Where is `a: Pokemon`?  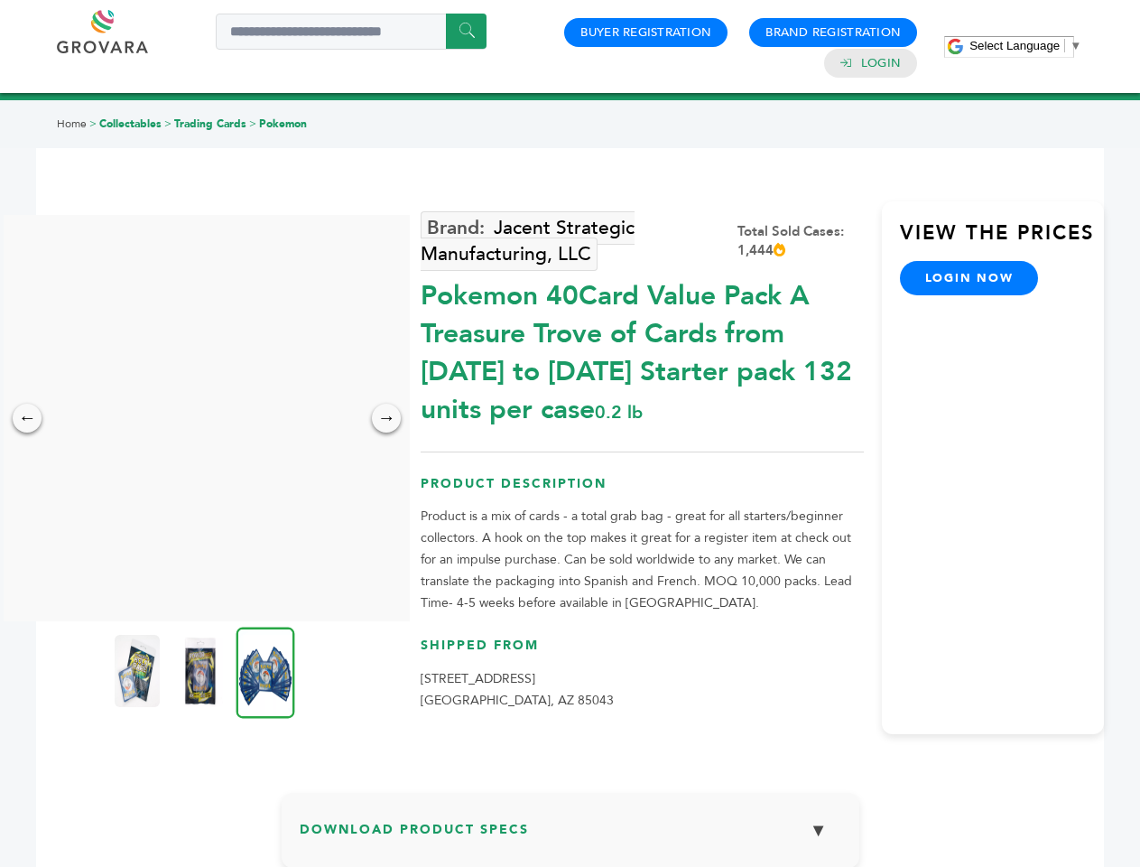 a: Pokemon is located at coordinates (283, 124).